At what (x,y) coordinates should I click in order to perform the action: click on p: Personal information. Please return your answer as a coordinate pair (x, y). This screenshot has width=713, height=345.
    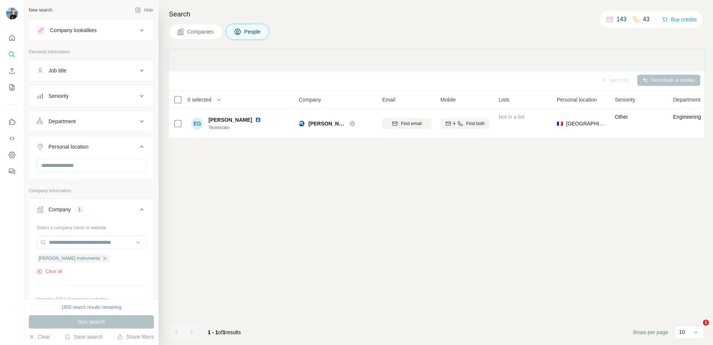
    Looking at the image, I should click on (91, 52).